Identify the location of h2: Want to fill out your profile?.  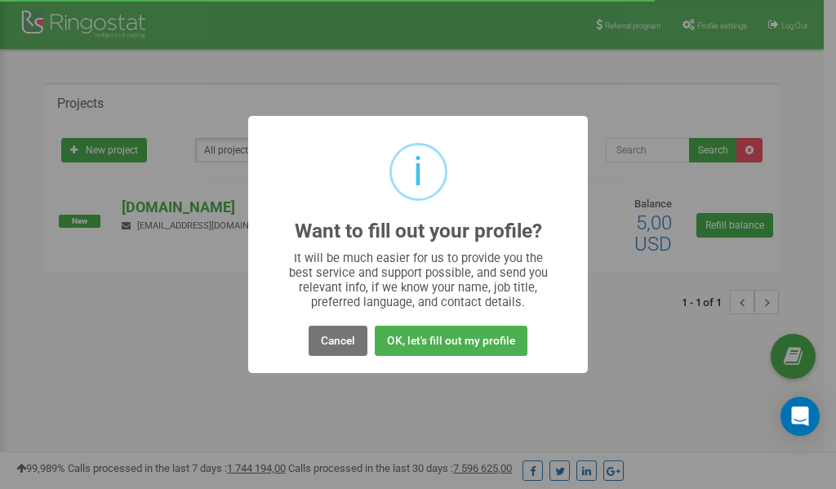
(418, 231).